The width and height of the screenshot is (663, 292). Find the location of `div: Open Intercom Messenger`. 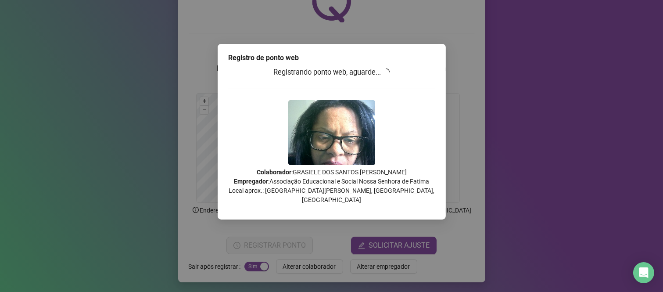

div: Open Intercom Messenger is located at coordinates (643, 272).